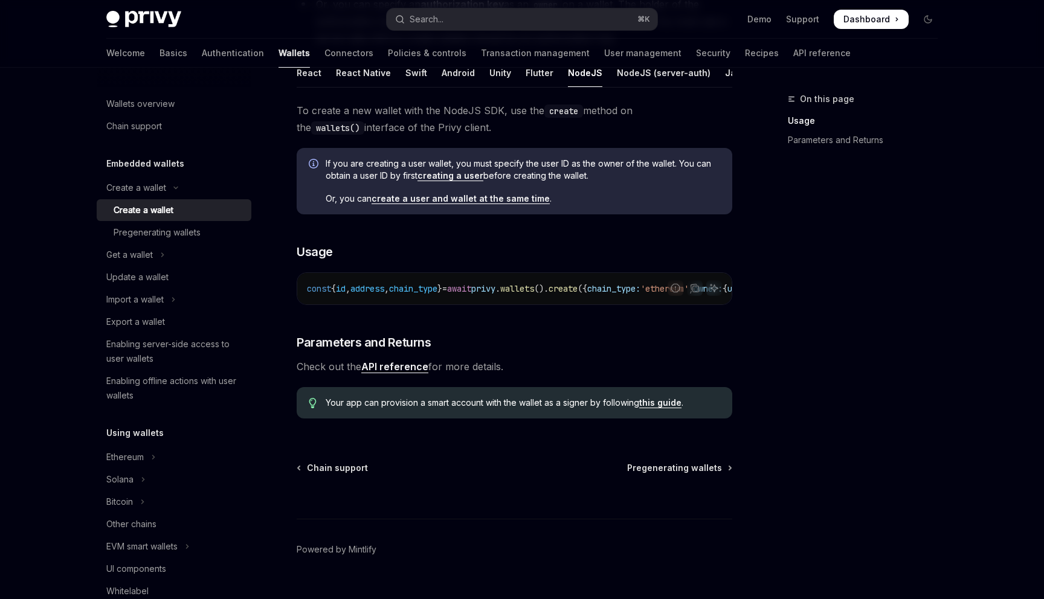 This screenshot has height=599, width=1044. Describe the element at coordinates (523, 403) in the screenshot. I see `span: Your app can provision a smart account with the wallet as a signer by following .` at that location.